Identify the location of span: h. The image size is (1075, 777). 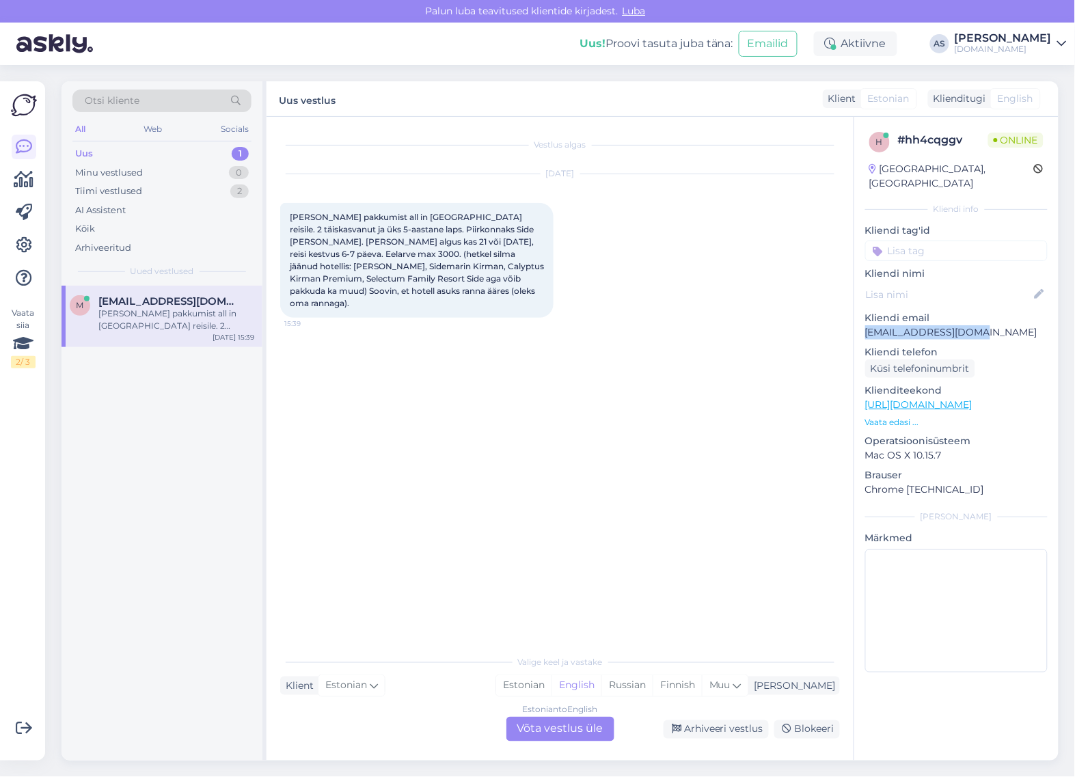
(879, 141).